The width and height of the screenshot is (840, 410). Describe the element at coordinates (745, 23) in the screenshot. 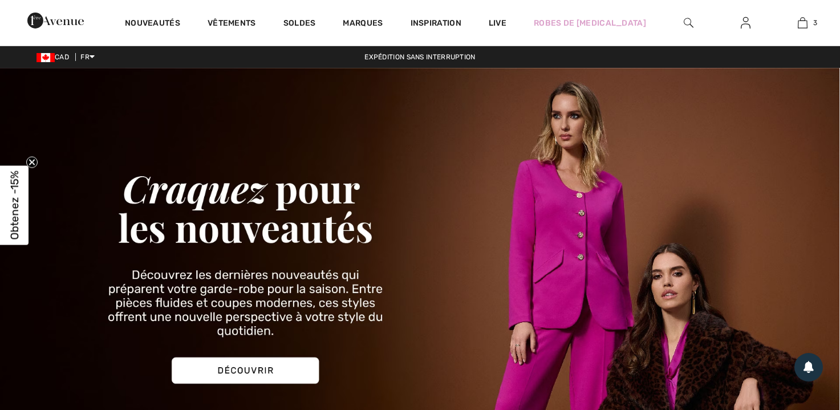

I see `a: Se connecter` at that location.